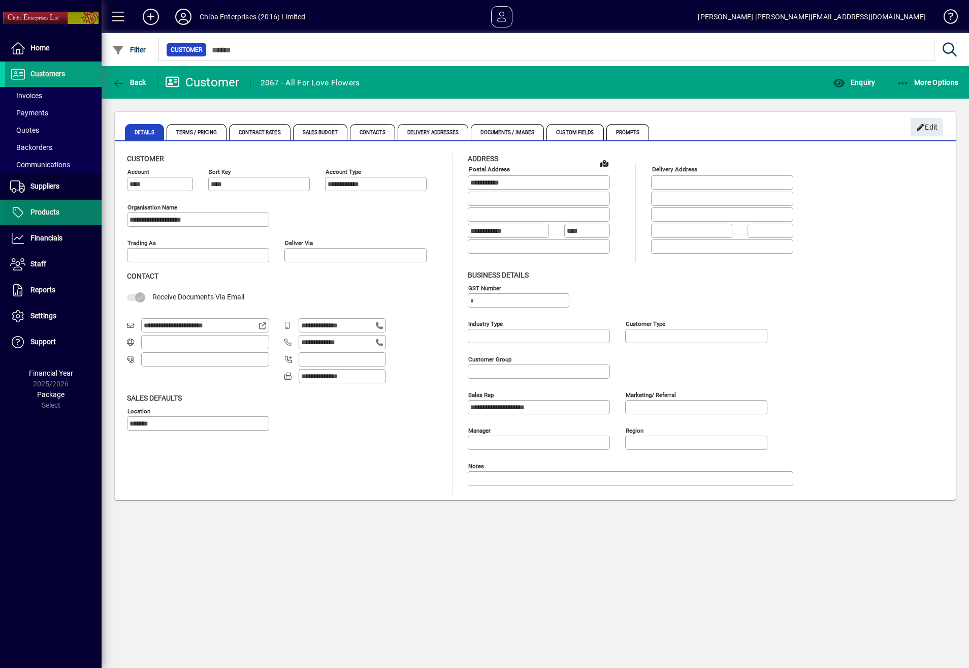  What do you see at coordinates (53, 48) in the screenshot?
I see `a: Home` at bounding box center [53, 48].